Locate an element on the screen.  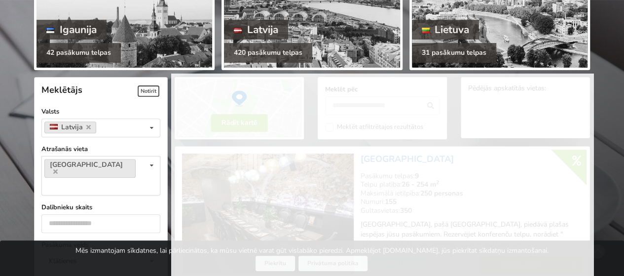
div: Latvija is located at coordinates (256, 30).